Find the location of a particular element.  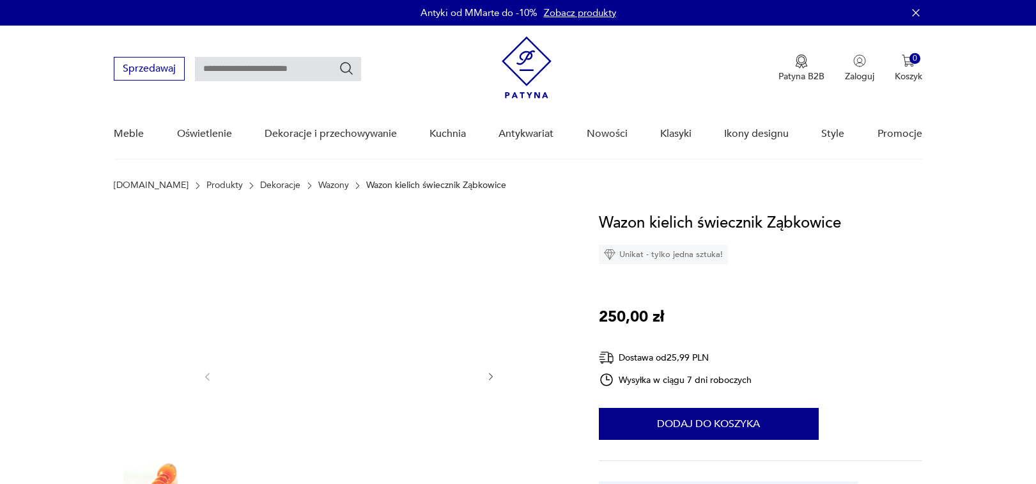

a: Dekoracje i przechowywanie is located at coordinates (330, 134).